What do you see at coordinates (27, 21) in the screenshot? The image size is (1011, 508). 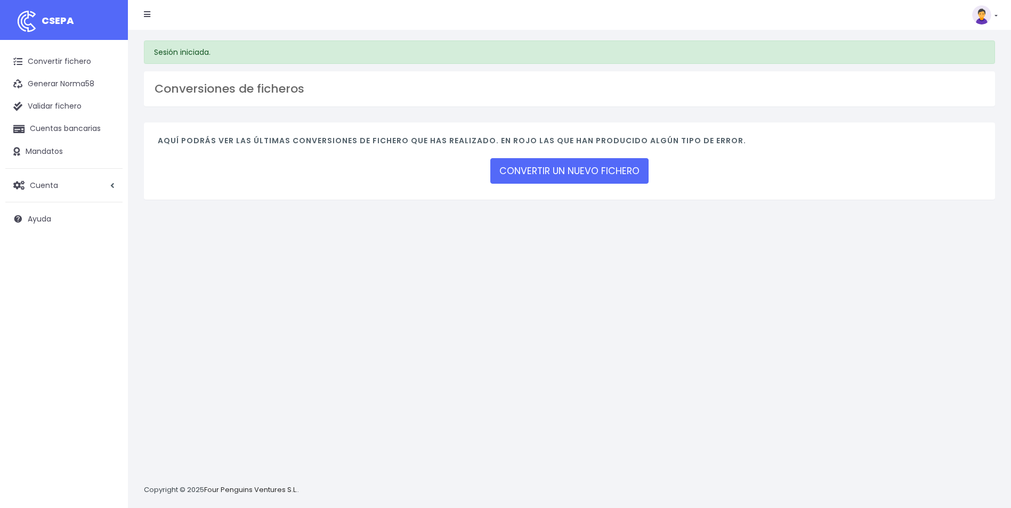 I see `img: logo` at bounding box center [27, 21].